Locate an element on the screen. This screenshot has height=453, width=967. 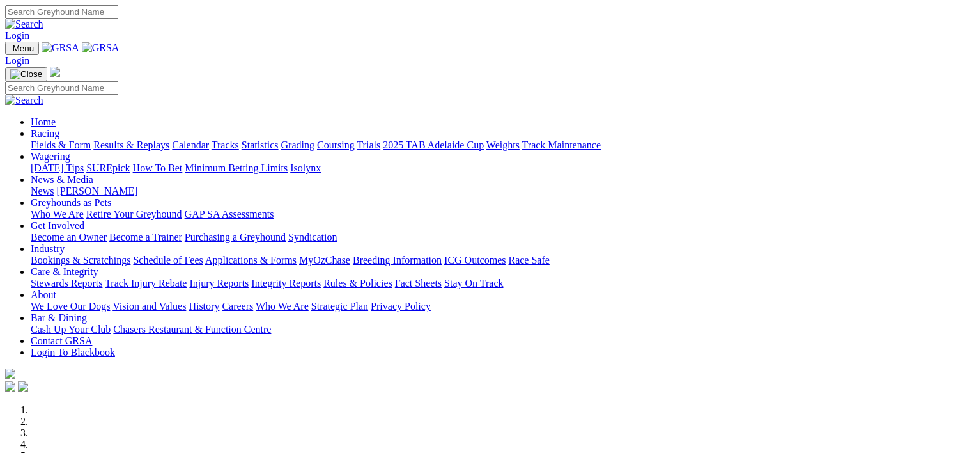
a: Chasers Restaurant & Function Centre is located at coordinates (192, 329).